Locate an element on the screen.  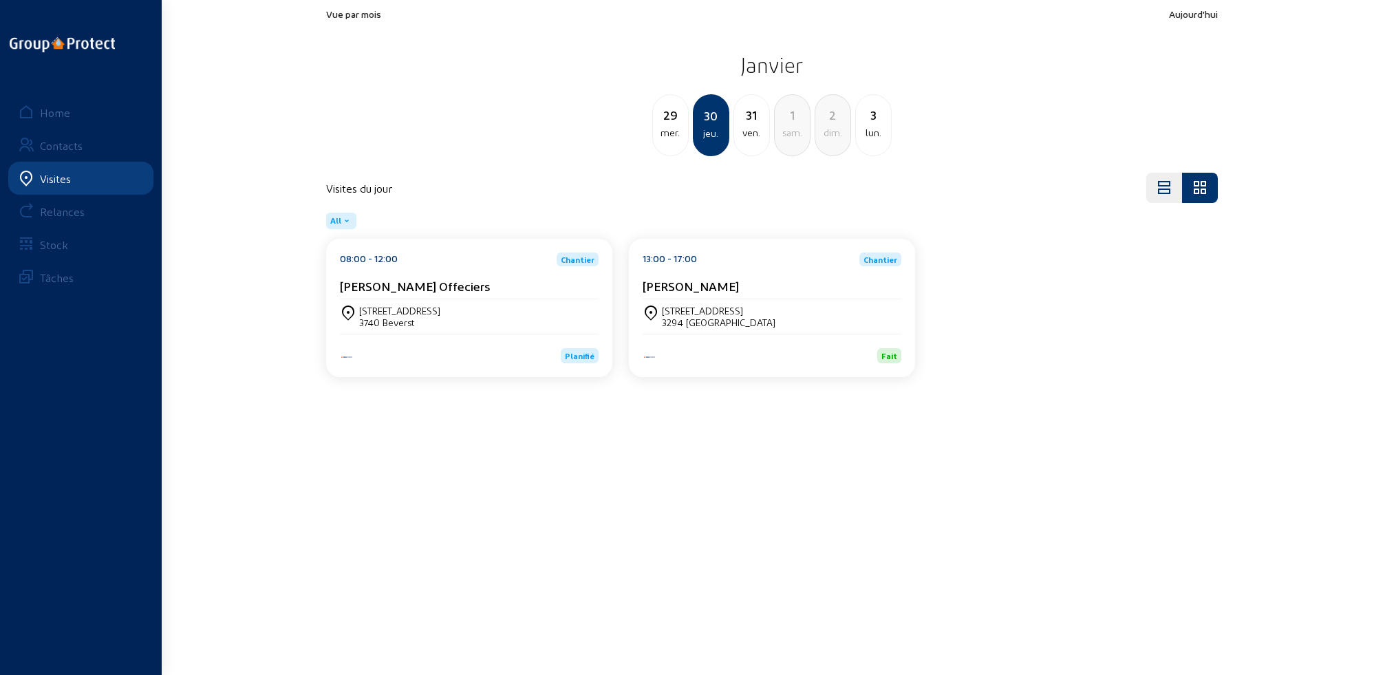
a: Contacts is located at coordinates (81, 145).